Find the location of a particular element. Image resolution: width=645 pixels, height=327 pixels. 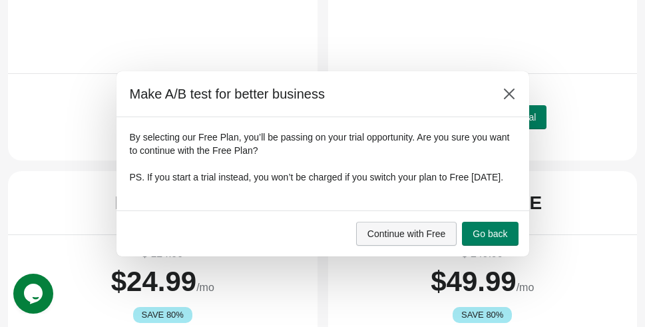

h2: Make A/B test for better business is located at coordinates (307, 94).